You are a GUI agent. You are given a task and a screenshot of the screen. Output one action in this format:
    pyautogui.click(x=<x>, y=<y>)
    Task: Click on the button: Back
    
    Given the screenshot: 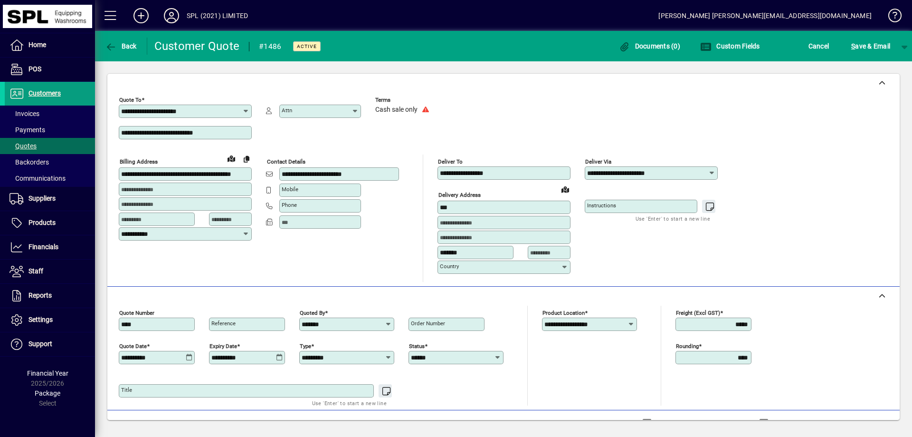 What is the action you would take?
    pyautogui.click(x=121, y=46)
    